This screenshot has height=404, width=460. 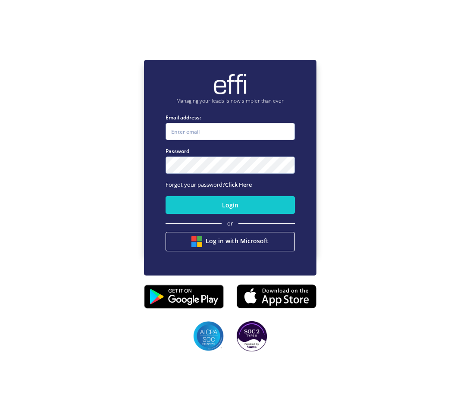 What do you see at coordinates (230, 101) in the screenshot?
I see `p: Managing your leads is now simpler than ever` at bounding box center [230, 101].